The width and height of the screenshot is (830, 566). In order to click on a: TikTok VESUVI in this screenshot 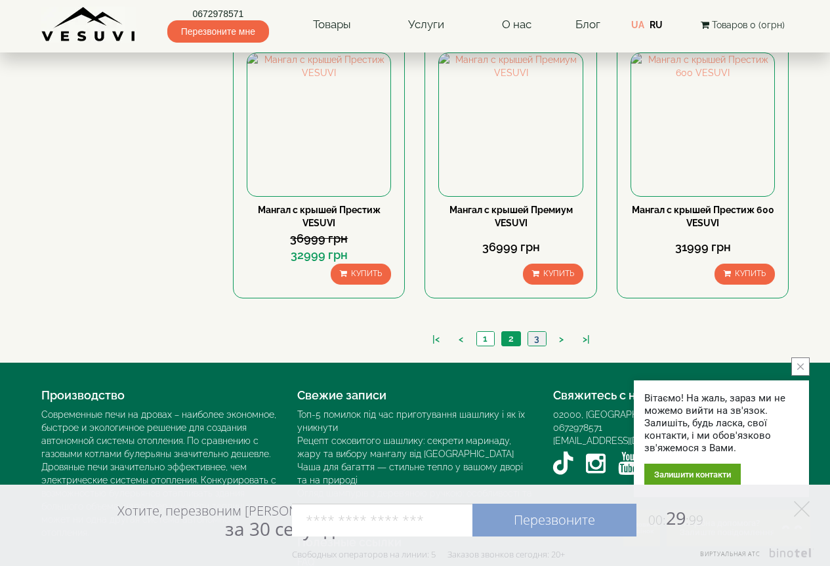, I will do `click(563, 464)`.